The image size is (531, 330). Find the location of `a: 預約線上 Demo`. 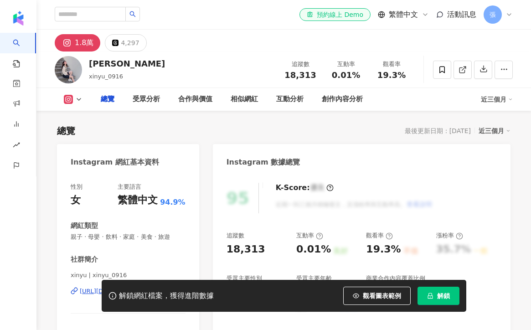

a: 預約線上 Demo is located at coordinates (335, 15).